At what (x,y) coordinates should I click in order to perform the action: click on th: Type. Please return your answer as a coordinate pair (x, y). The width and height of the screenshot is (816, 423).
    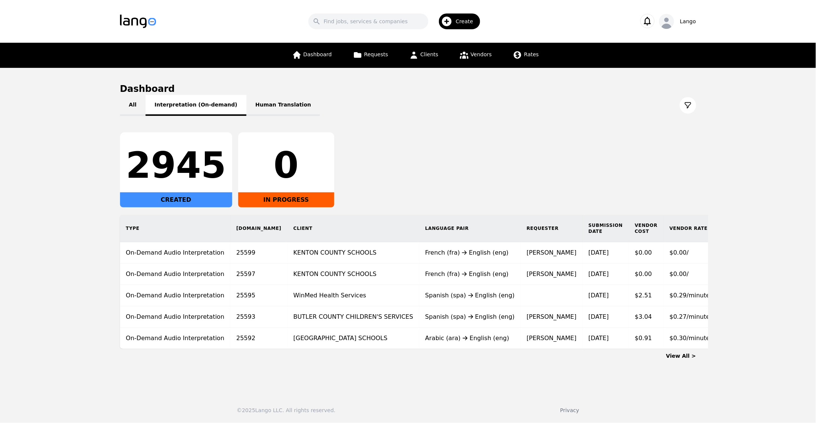
    Looking at the image, I should click on (175, 229).